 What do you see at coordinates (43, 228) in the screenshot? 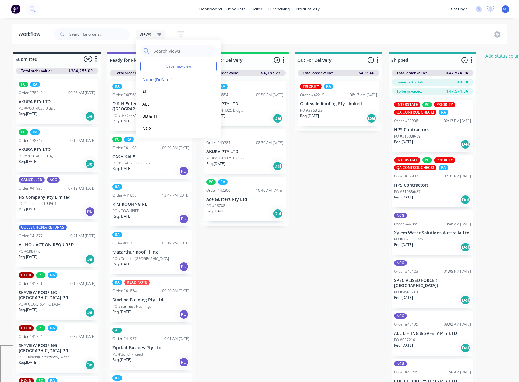
I see `div: COLLECTIONS/RETURNS` at bounding box center [43, 228].